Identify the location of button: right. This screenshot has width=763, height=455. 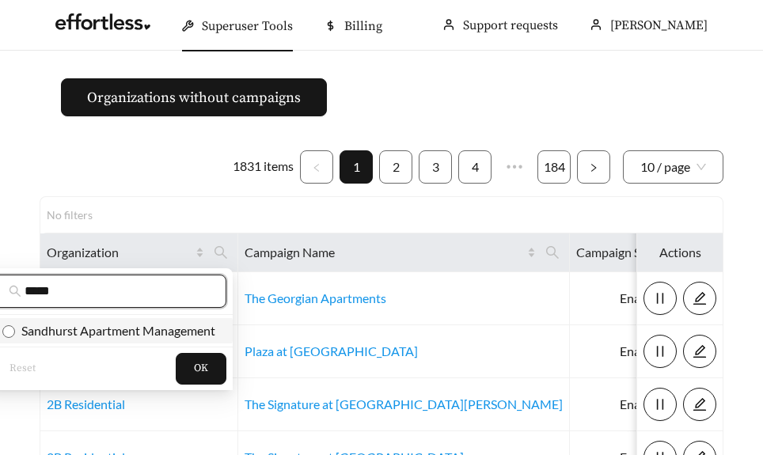
(593, 167).